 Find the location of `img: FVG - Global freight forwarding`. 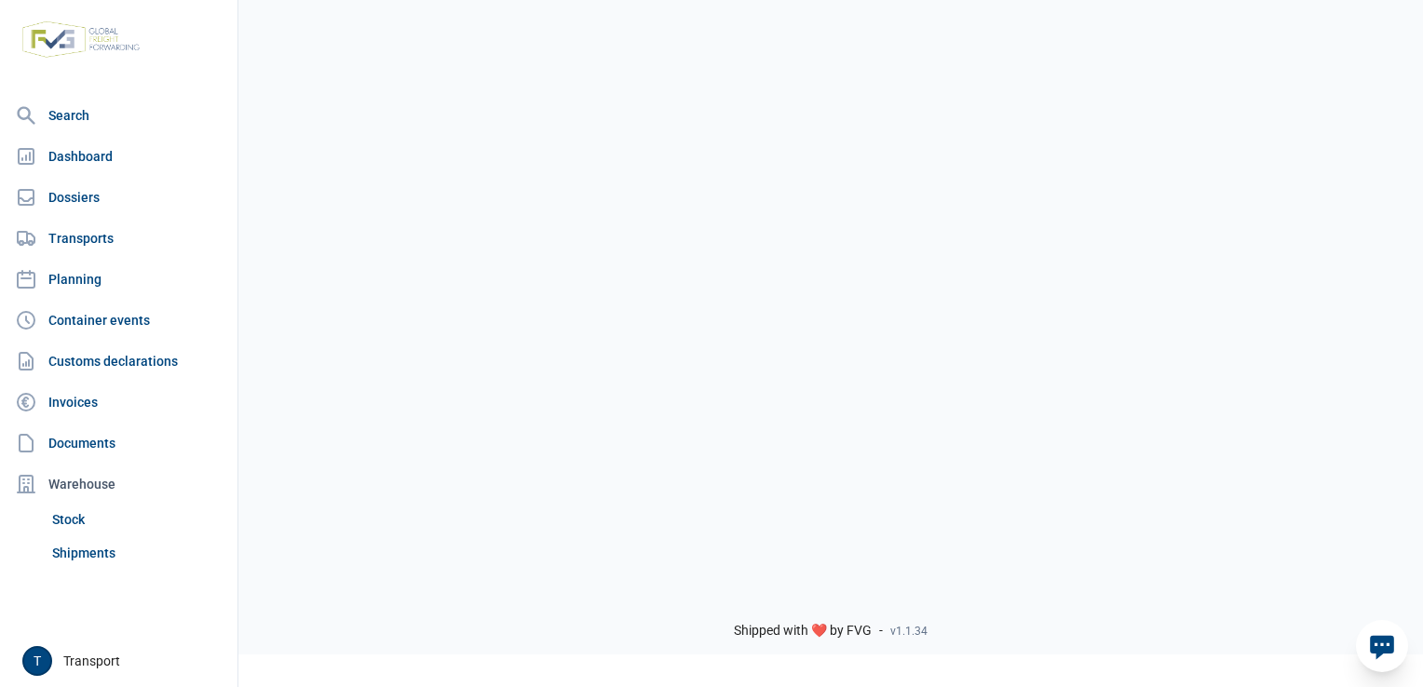

img: FVG - Global freight forwarding is located at coordinates (81, 39).